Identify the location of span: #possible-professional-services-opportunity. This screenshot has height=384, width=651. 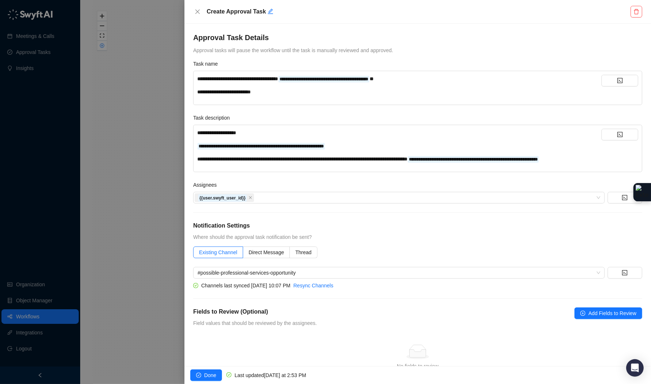
(399, 273).